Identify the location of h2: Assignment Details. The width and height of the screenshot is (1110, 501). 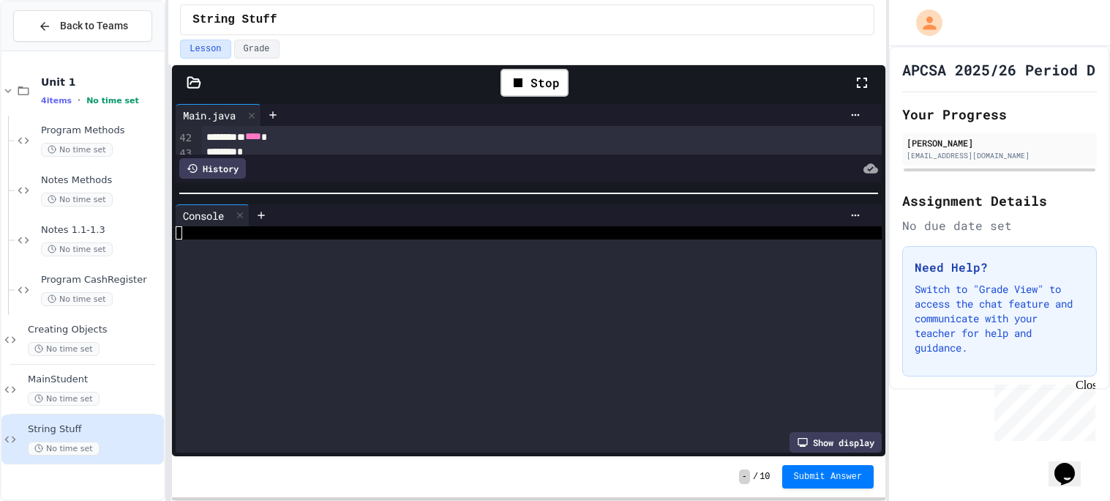
(1000, 201).